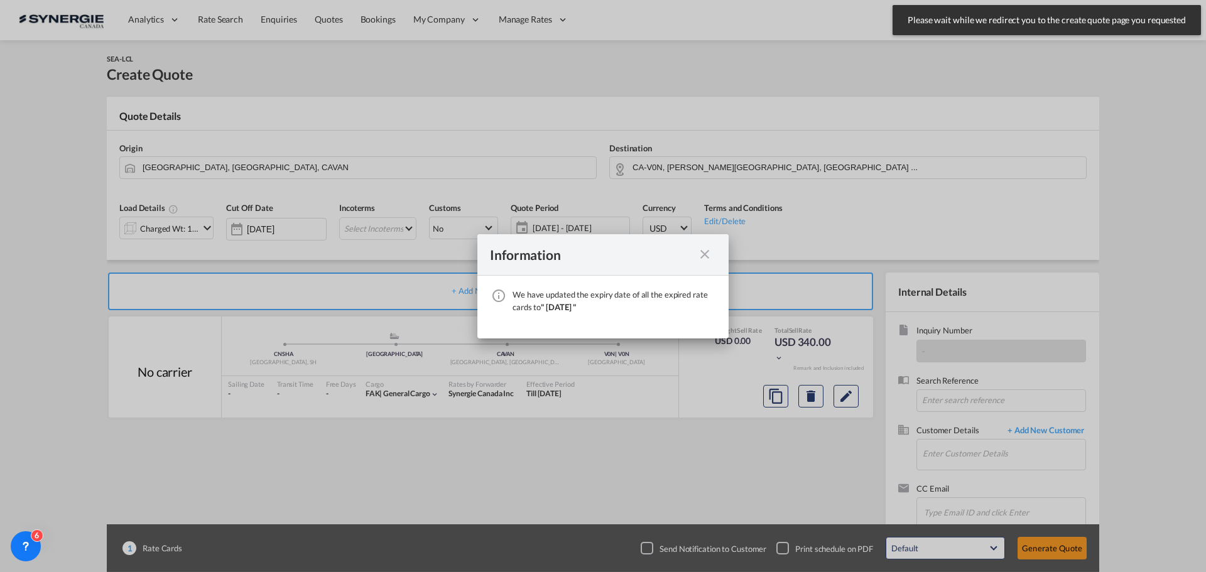 Image resolution: width=1206 pixels, height=572 pixels. What do you see at coordinates (705, 254) in the screenshot?
I see `md-icon: icon-close fg-AAA8AD cursor` at bounding box center [705, 254].